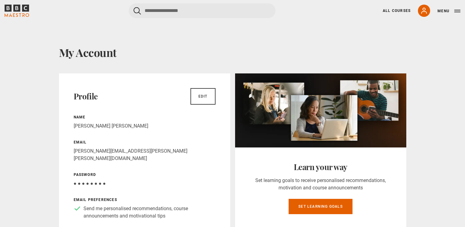 The image size is (465, 227). I want to click on a: Edit, so click(203, 96).